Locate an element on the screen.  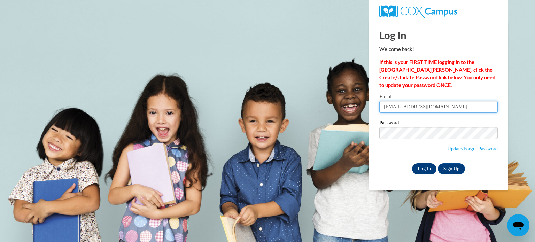
label: Password is located at coordinates (439, 124).